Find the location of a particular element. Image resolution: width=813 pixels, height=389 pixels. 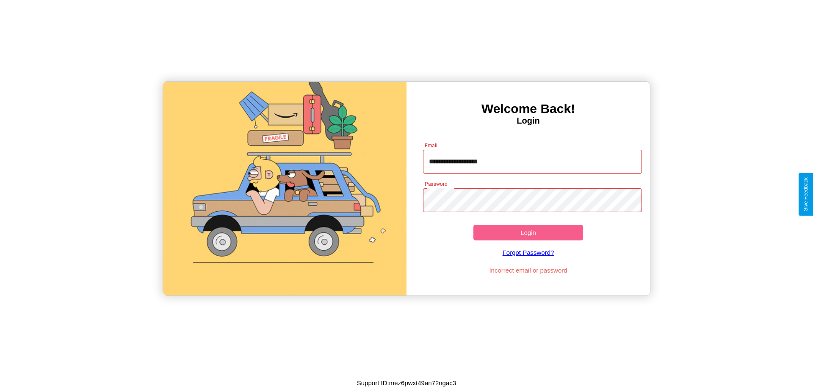

a: Forgot Password? is located at coordinates (528, 252).